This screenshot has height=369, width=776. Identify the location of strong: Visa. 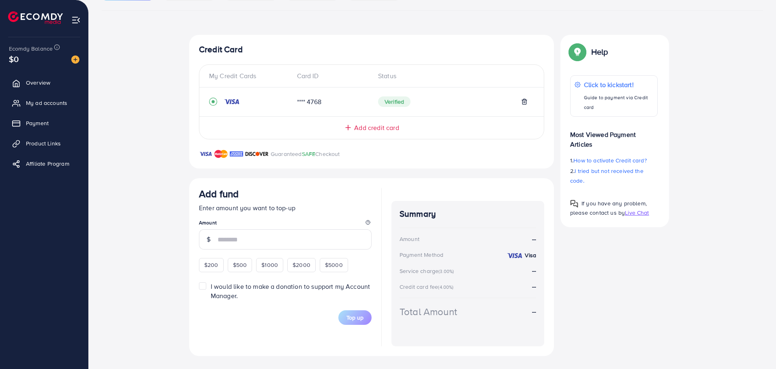
(531, 255).